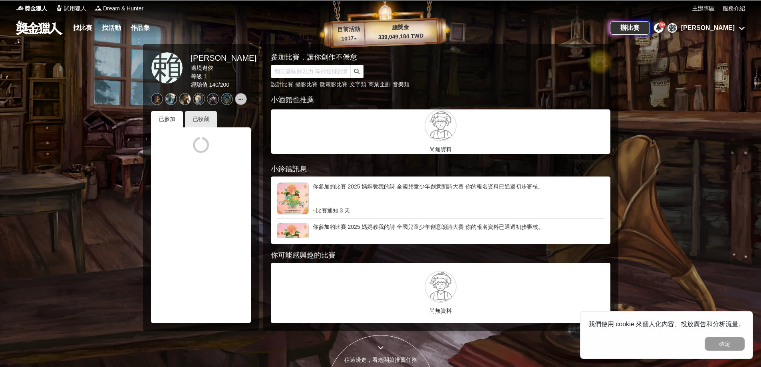  Describe the element at coordinates (112, 28) in the screenshot. I see `a: 找活動` at that location.